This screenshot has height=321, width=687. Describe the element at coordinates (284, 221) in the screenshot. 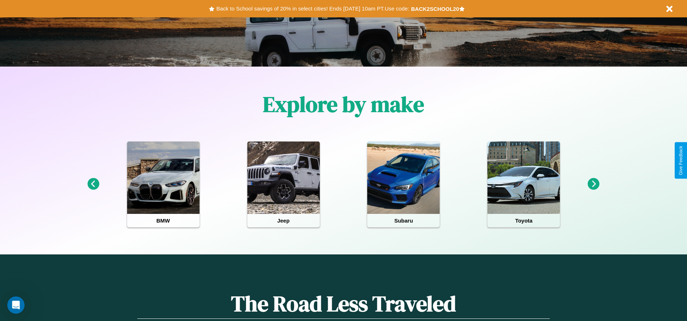

I see `h4: Jeep` at that location.